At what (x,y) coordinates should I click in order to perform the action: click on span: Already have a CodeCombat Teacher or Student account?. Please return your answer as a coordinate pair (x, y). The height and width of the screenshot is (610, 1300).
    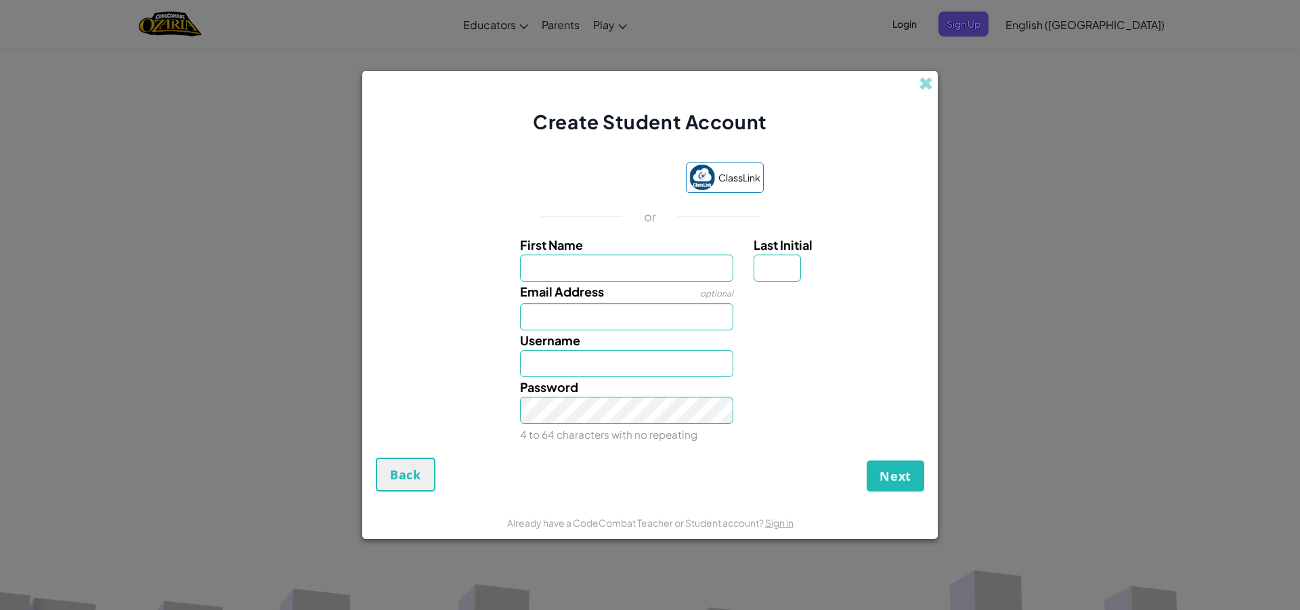
    Looking at the image, I should click on (636, 523).